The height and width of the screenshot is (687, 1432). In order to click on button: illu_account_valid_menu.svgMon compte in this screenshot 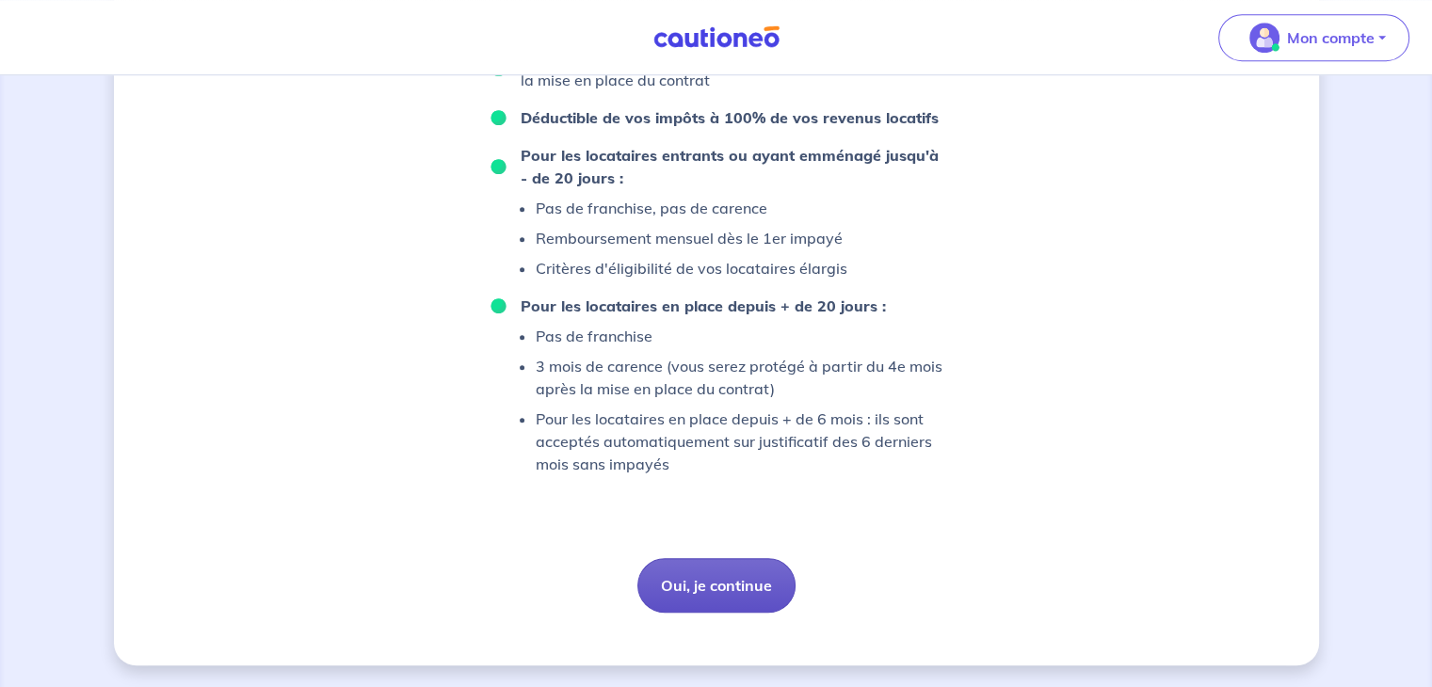, I will do `click(1313, 38)`.